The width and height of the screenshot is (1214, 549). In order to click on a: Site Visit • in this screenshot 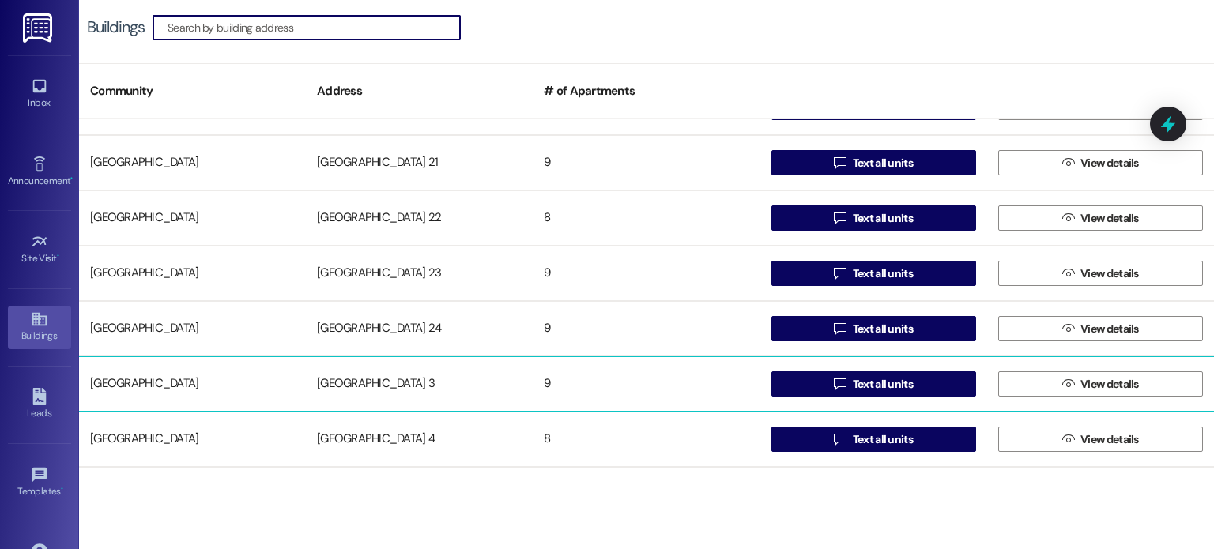, I will do `click(40, 250)`.